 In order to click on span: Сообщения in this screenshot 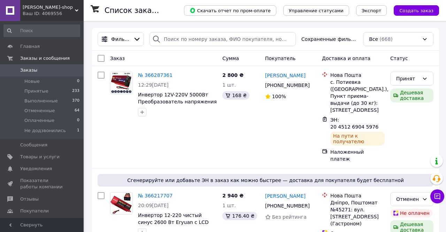, I will do `click(34, 145)`.